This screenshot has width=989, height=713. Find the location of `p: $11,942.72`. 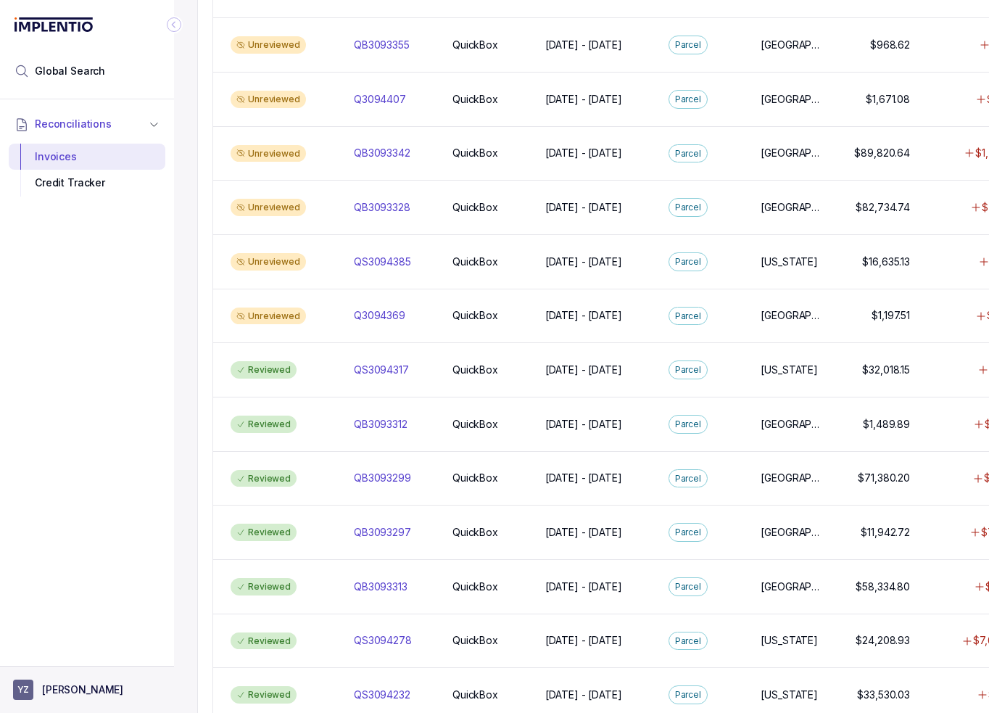

p: $11,942.72 is located at coordinates (886, 532).